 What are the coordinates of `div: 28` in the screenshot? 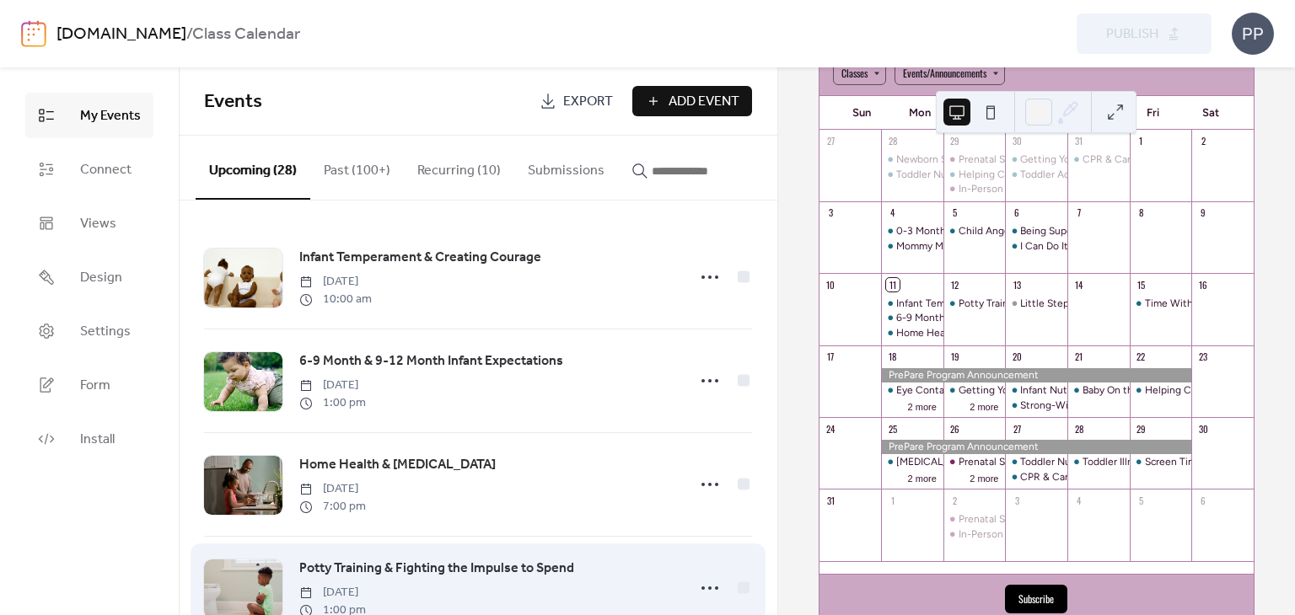 It's located at (892, 141).